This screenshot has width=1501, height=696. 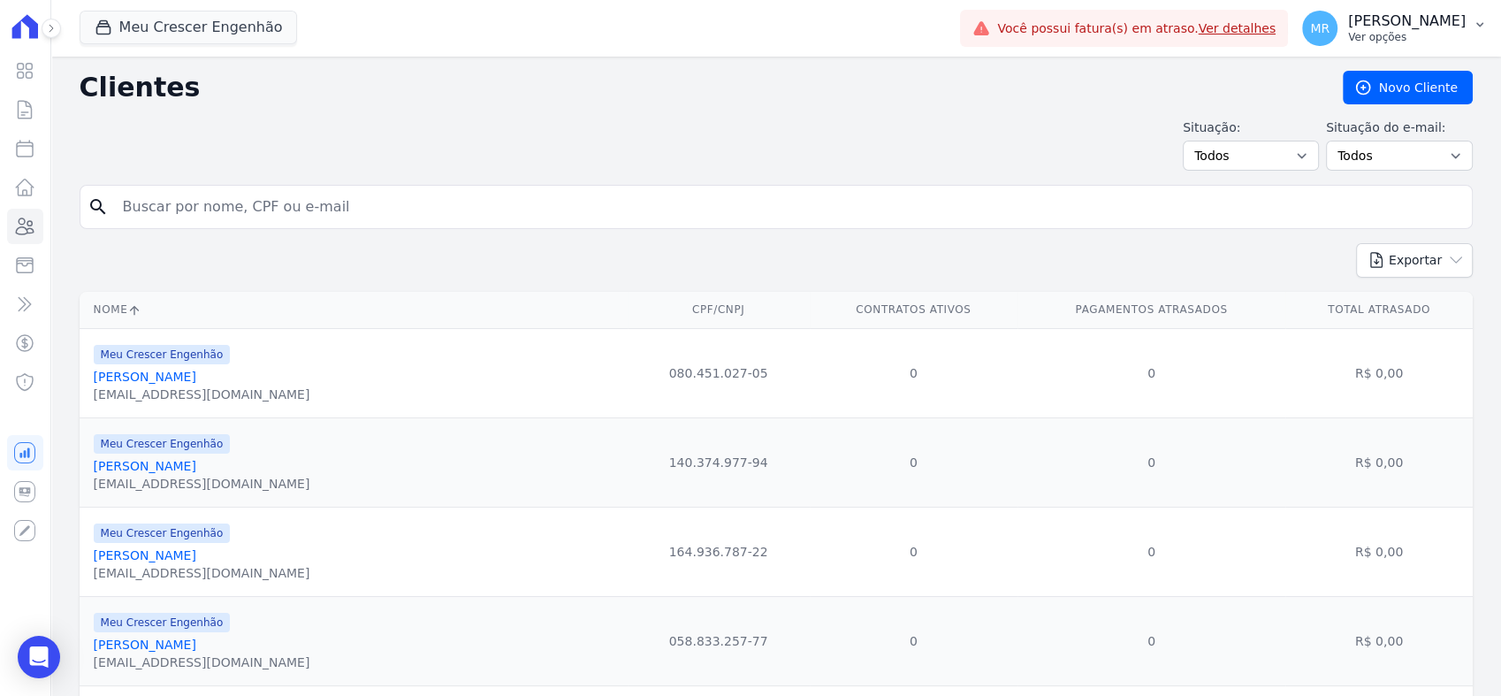 I want to click on label: Situação do e-mail:, so click(x=1399, y=127).